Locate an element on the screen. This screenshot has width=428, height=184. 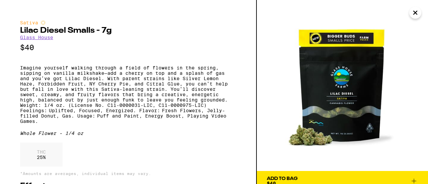
div: Whole Flower - 1/4 oz is located at coordinates (128, 134).